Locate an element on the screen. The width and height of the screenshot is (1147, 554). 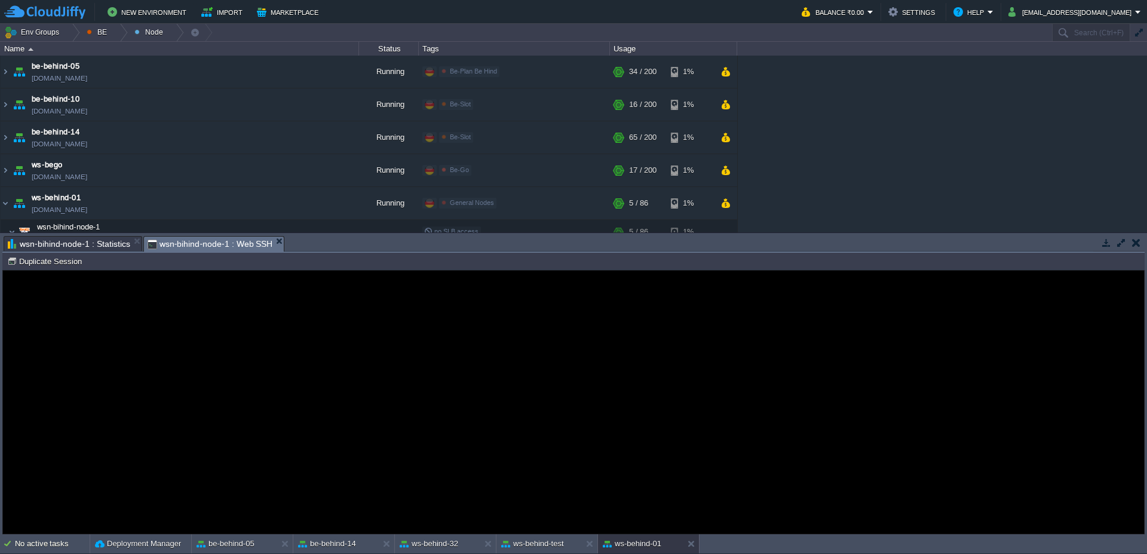
button: Env Groups is located at coordinates (33, 32).